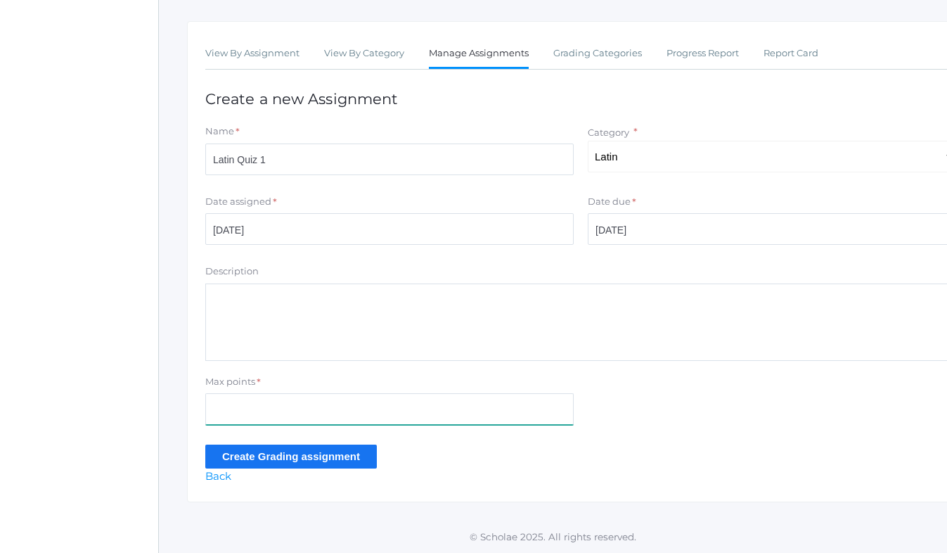 The width and height of the screenshot is (947, 553). What do you see at coordinates (791, 53) in the screenshot?
I see `a: Report Card` at bounding box center [791, 53].